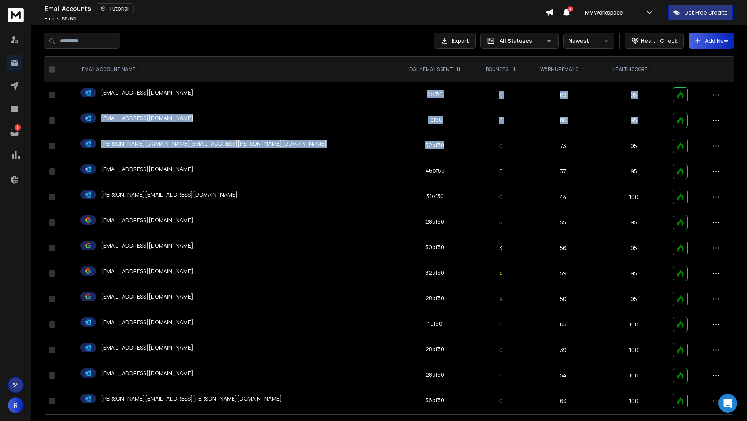 Image resolution: width=747 pixels, height=421 pixels. Describe the element at coordinates (563, 171) in the screenshot. I see `td: 37` at that location.